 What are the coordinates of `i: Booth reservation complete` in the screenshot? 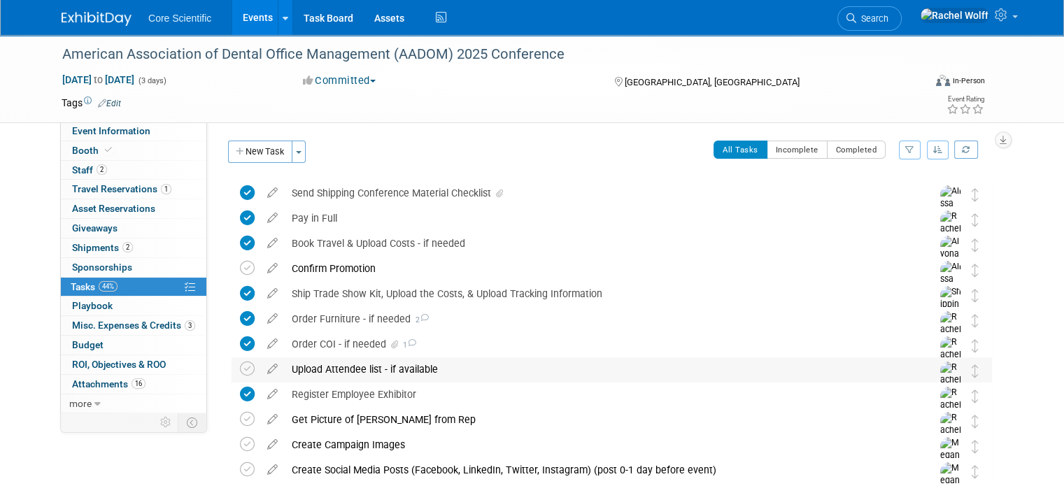 It's located at (108, 150).